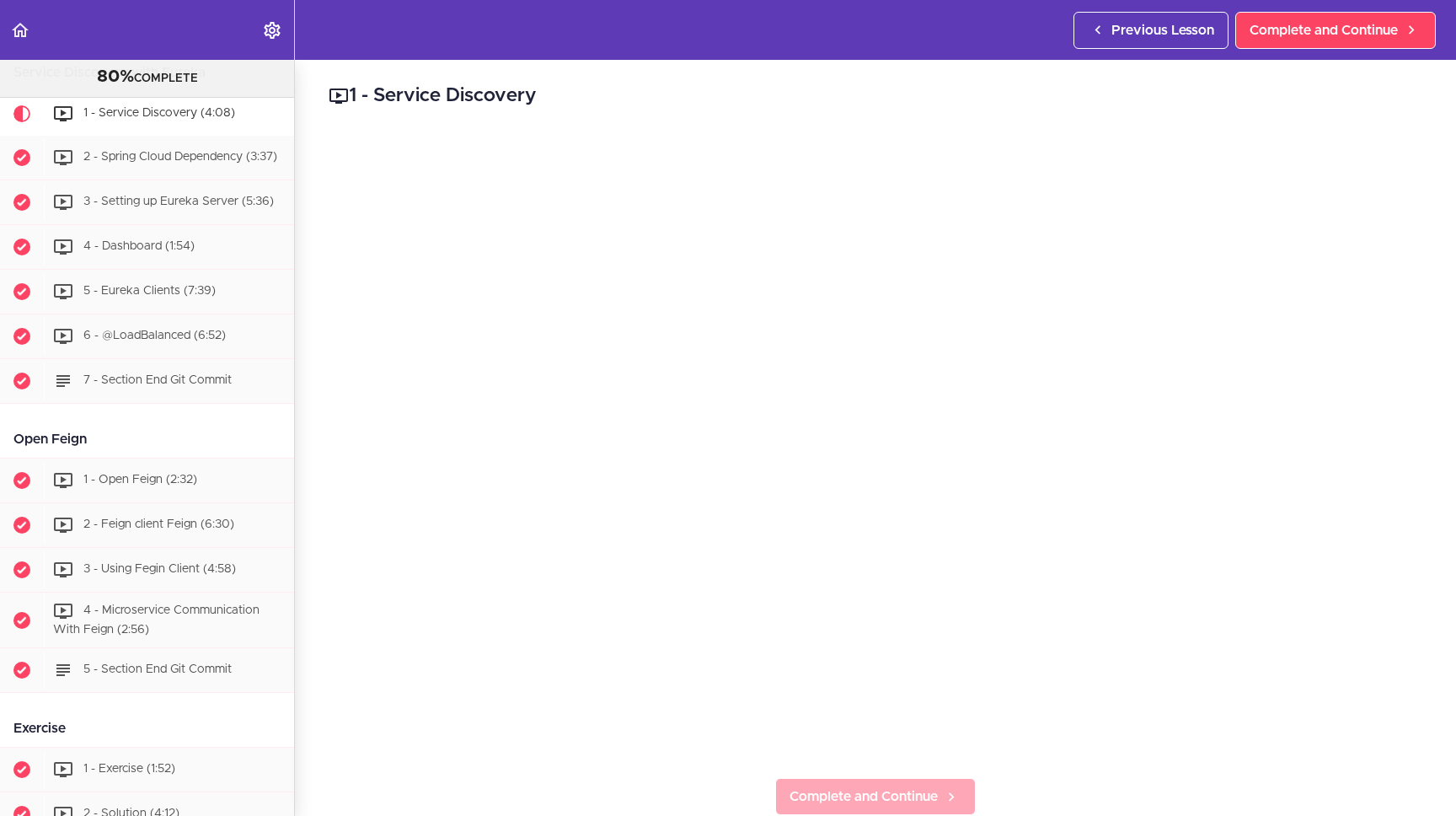 This screenshot has width=1456, height=816. Describe the element at coordinates (160, 113) in the screenshot. I see `span: 1 - Service Discovery (4:08)` at that location.